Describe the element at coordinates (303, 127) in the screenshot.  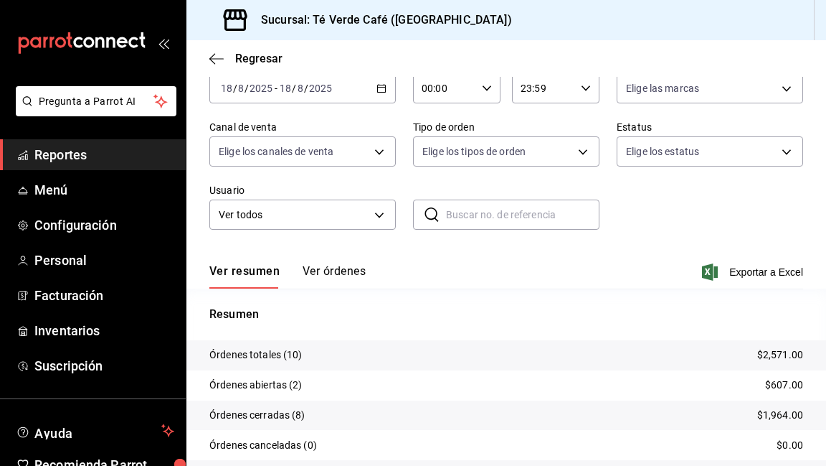
I see `label: Canal de venta` at that location.